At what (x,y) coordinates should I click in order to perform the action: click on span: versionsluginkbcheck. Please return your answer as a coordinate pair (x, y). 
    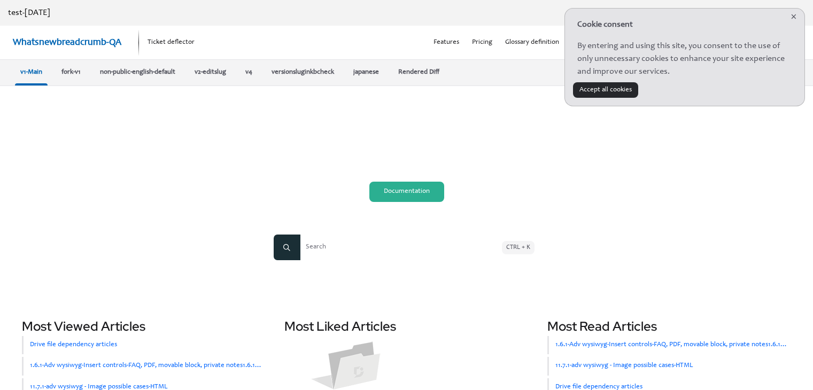
    Looking at the image, I should click on (302, 72).